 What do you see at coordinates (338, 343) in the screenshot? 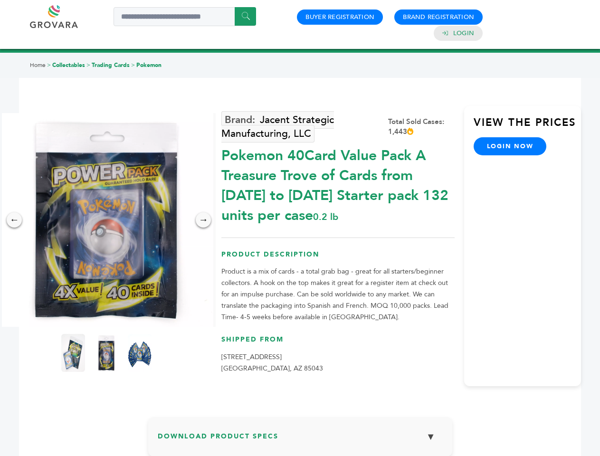
I see `h3: Shipped From` at bounding box center [338, 343].